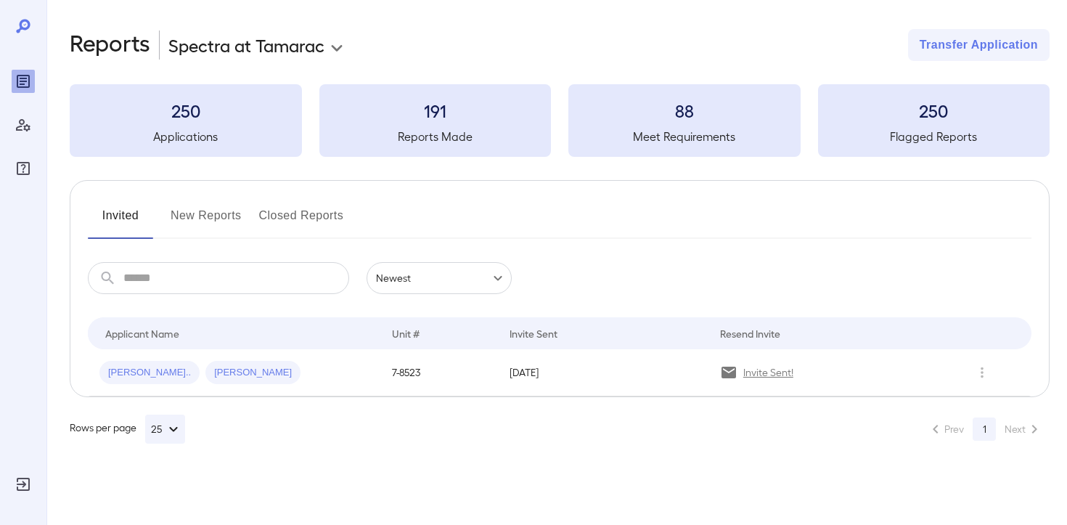  Describe the element at coordinates (435, 136) in the screenshot. I see `h5: Reports Made` at that location.